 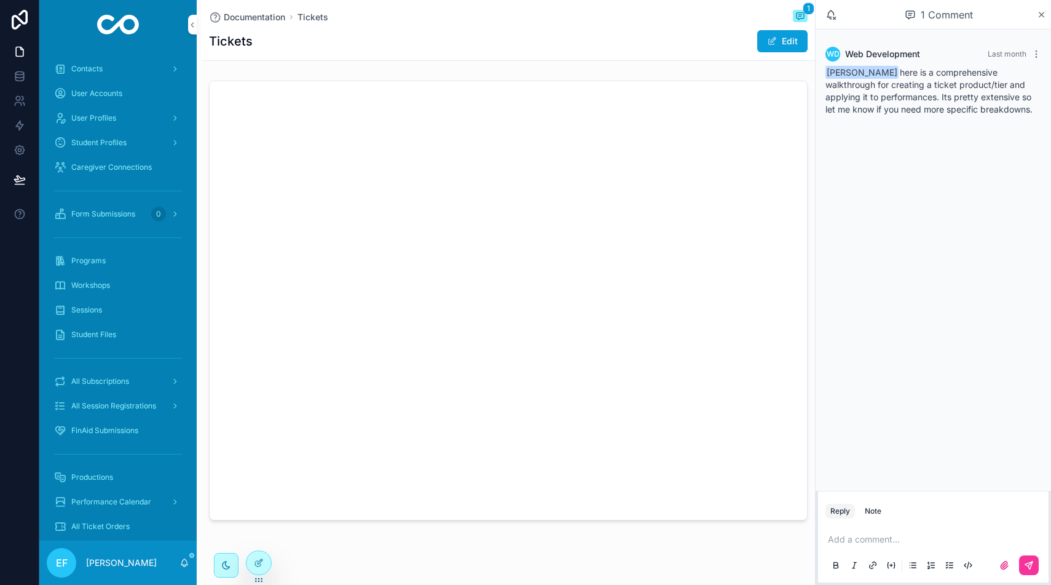 I want to click on button: Note, so click(x=873, y=511).